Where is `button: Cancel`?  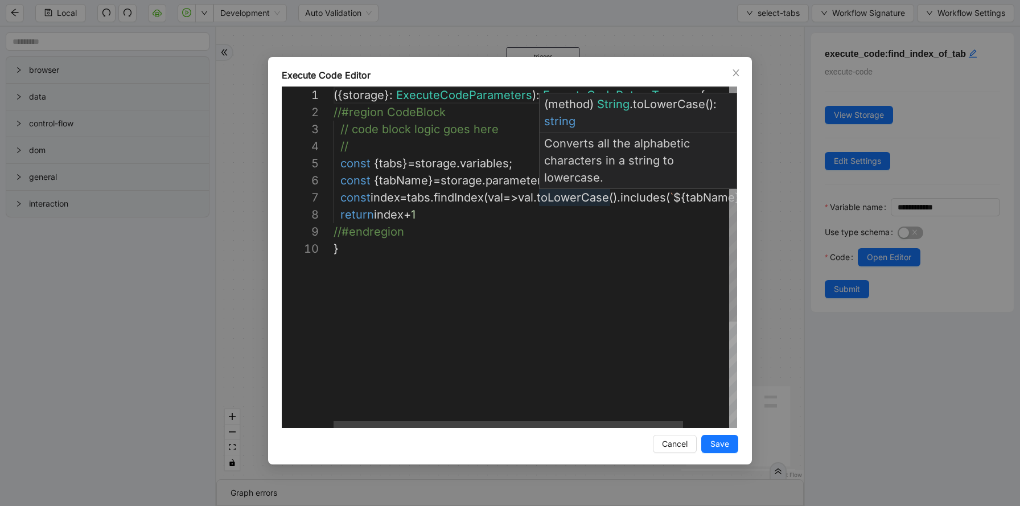
button: Cancel is located at coordinates (674, 444).